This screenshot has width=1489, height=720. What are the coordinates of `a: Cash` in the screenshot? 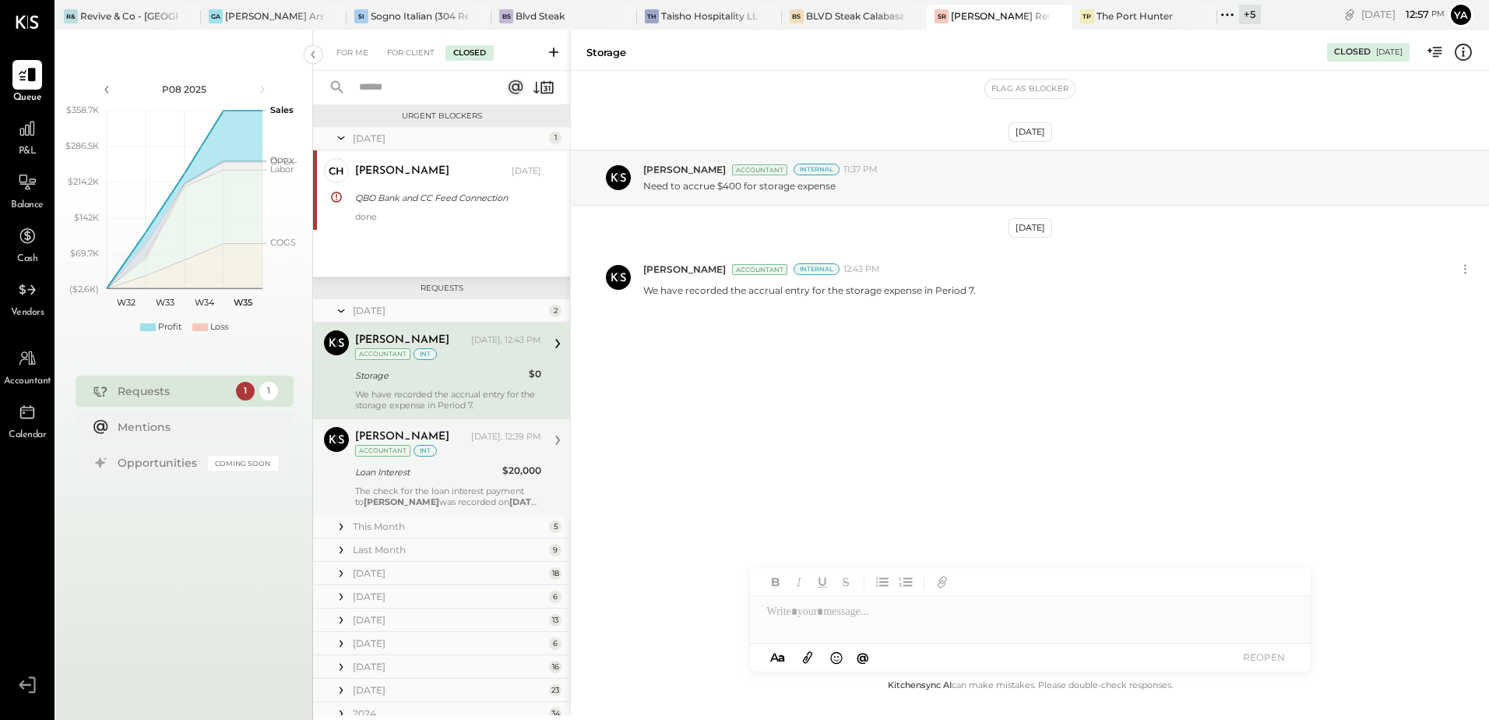 It's located at (27, 244).